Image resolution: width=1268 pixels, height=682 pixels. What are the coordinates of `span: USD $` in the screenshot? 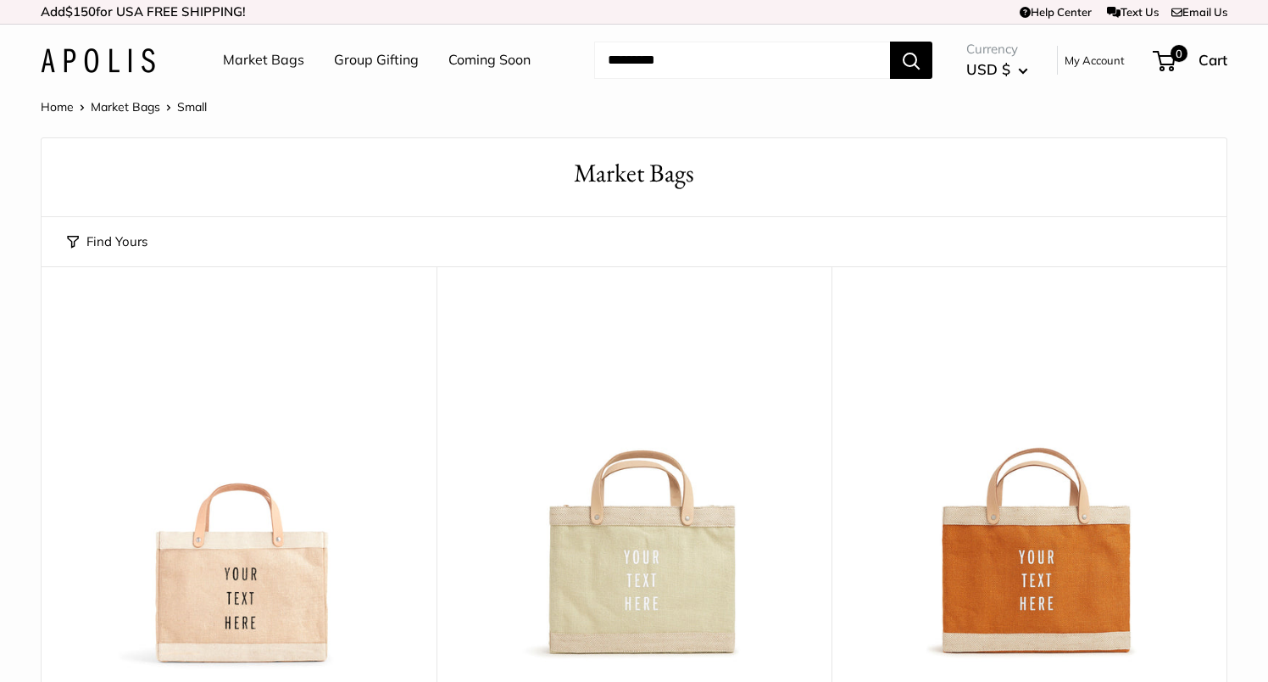 It's located at (989, 69).